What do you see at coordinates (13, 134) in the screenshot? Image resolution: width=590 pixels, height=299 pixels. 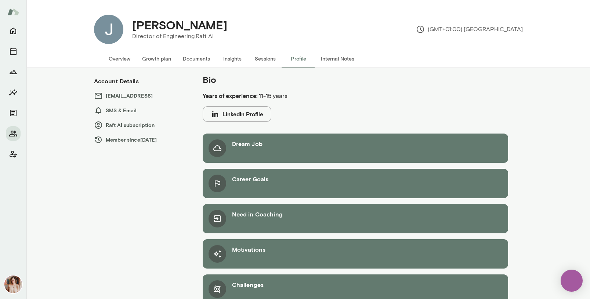 I see `button: Members` at bounding box center [13, 134].